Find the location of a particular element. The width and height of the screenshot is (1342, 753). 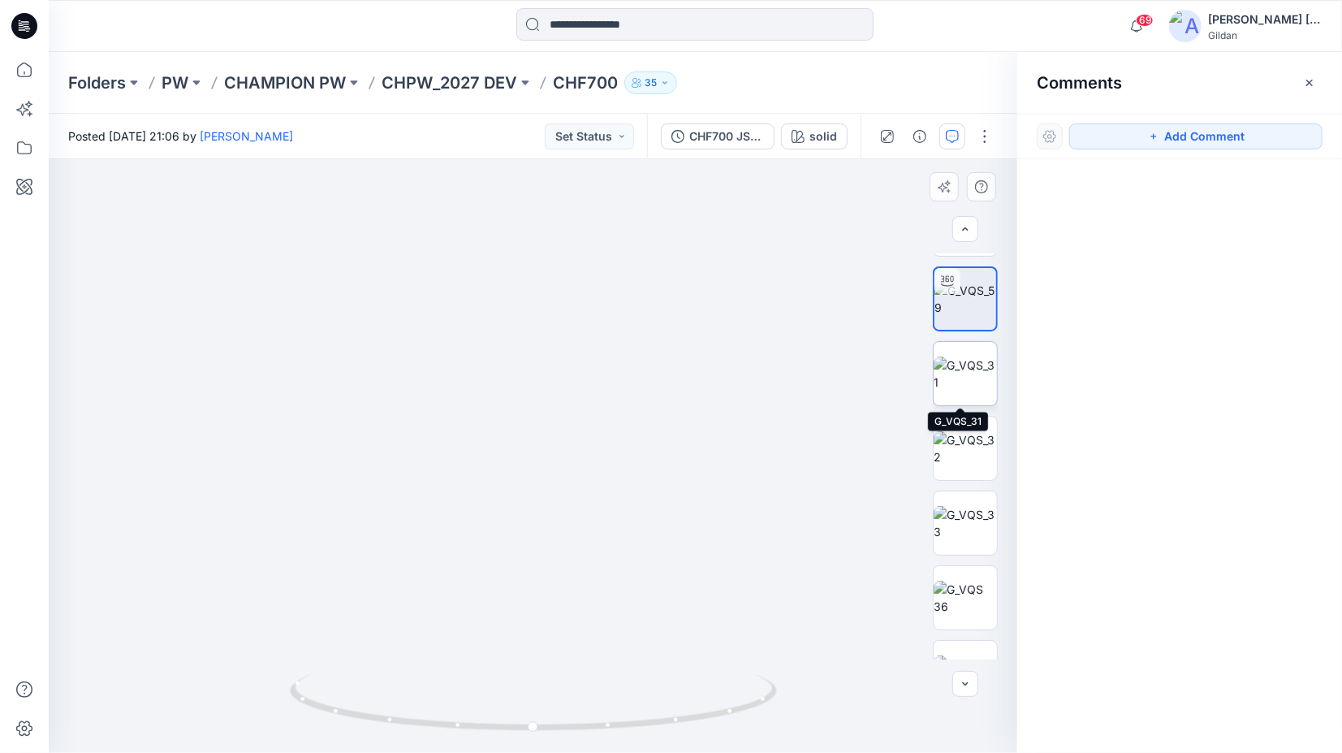

p: PW is located at coordinates (175, 83).